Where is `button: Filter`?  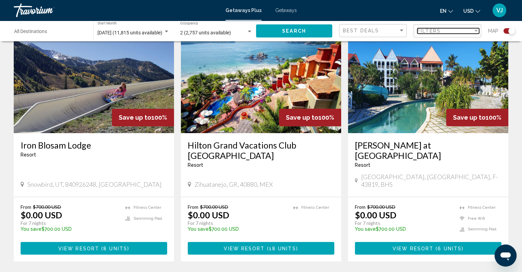 button: Filter is located at coordinates (448, 31).